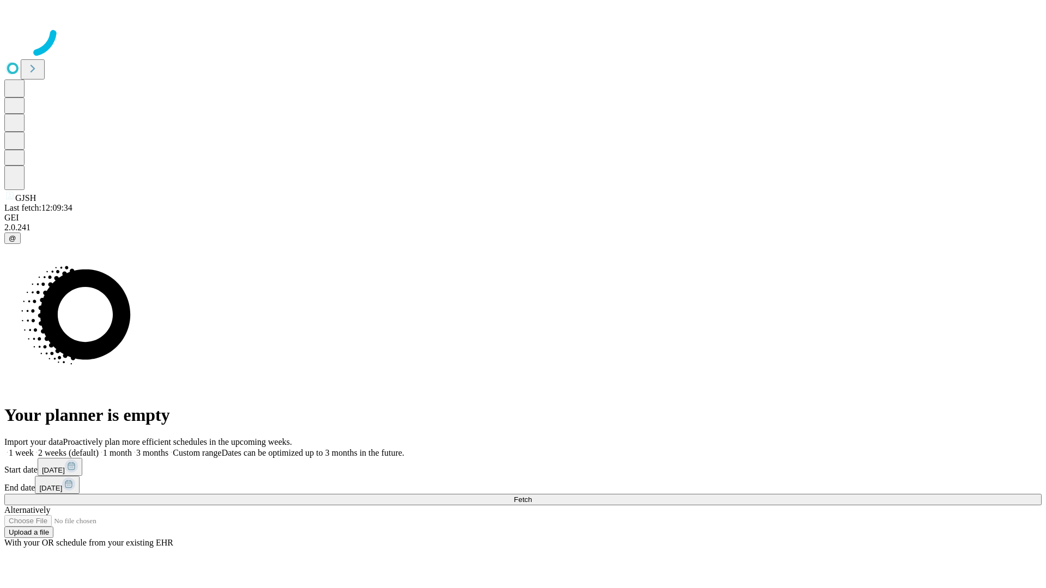 The height and width of the screenshot is (588, 1046). Describe the element at coordinates (522, 500) in the screenshot. I see `span: Fetch` at that location.